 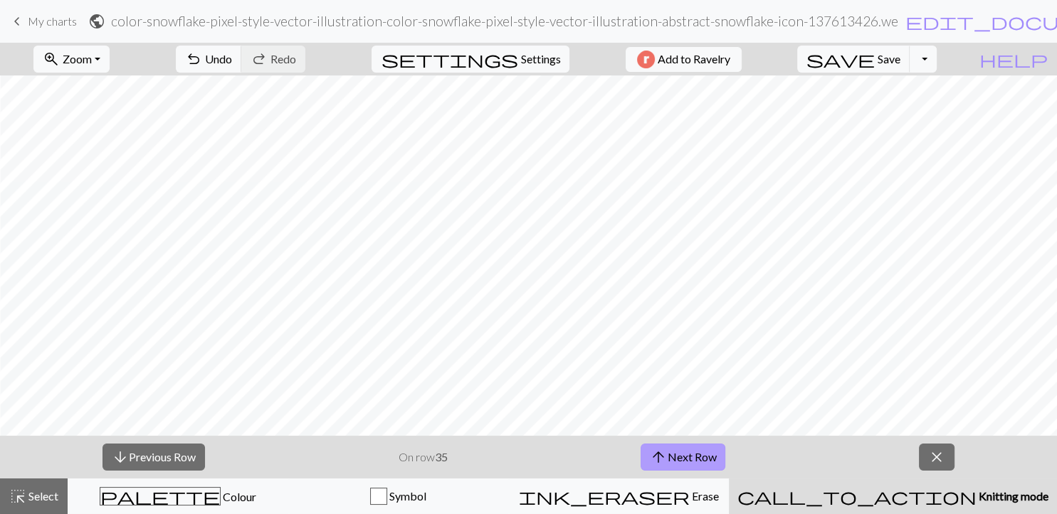 What do you see at coordinates (694, 59) in the screenshot?
I see `span: Add to Ravelry` at bounding box center [694, 59].